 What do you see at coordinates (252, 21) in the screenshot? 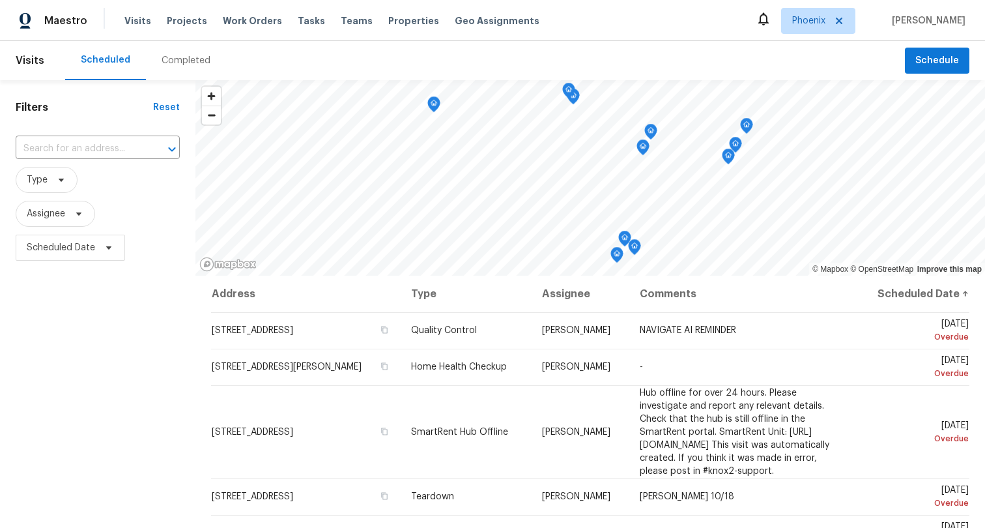
I see `span: Work Orders` at bounding box center [252, 21].